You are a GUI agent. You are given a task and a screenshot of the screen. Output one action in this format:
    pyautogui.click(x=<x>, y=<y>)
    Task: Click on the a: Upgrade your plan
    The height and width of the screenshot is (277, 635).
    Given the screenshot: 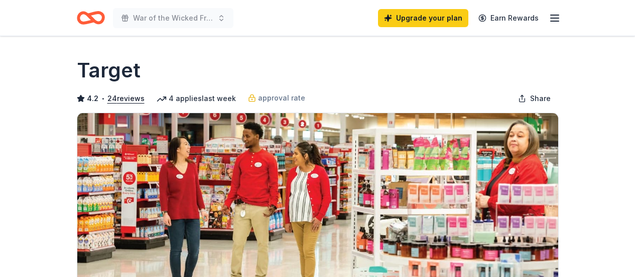 What is the action you would take?
    pyautogui.click(x=423, y=18)
    